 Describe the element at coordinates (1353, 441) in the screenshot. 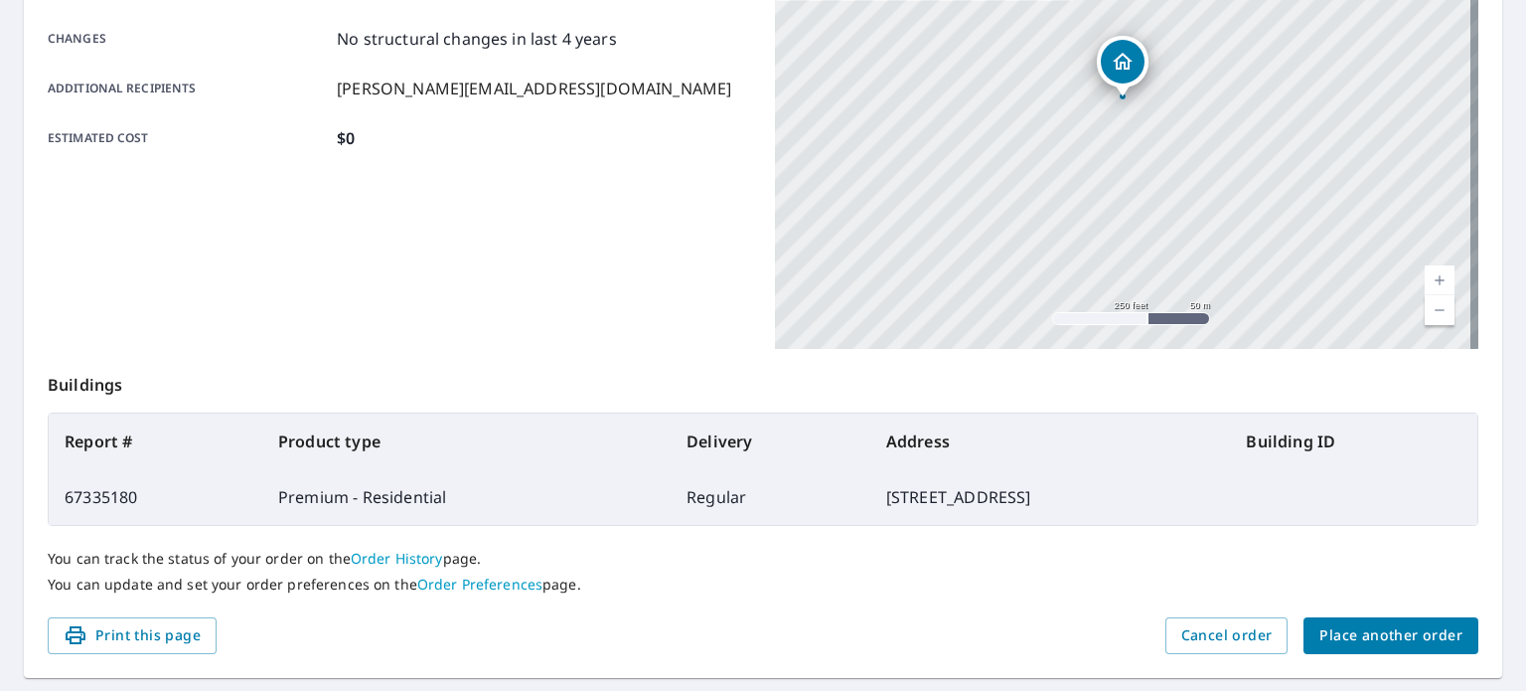

I see `th: Building ID` at that location.